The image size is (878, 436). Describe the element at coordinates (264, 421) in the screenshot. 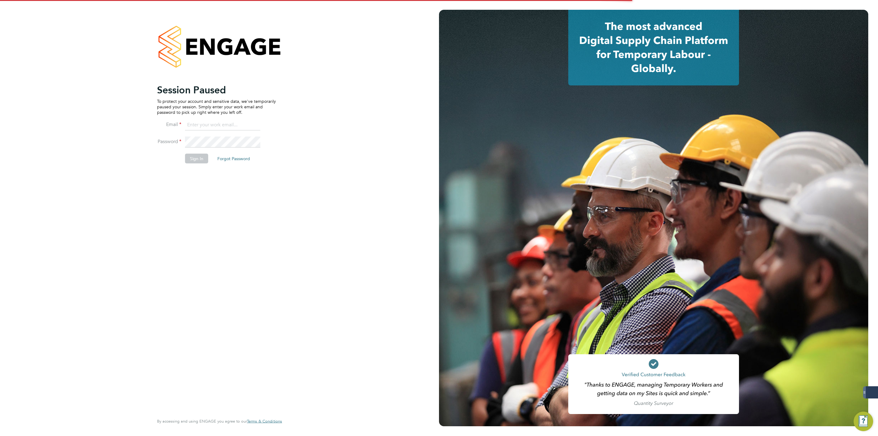

I see `a: Terms & Conditions` at that location.